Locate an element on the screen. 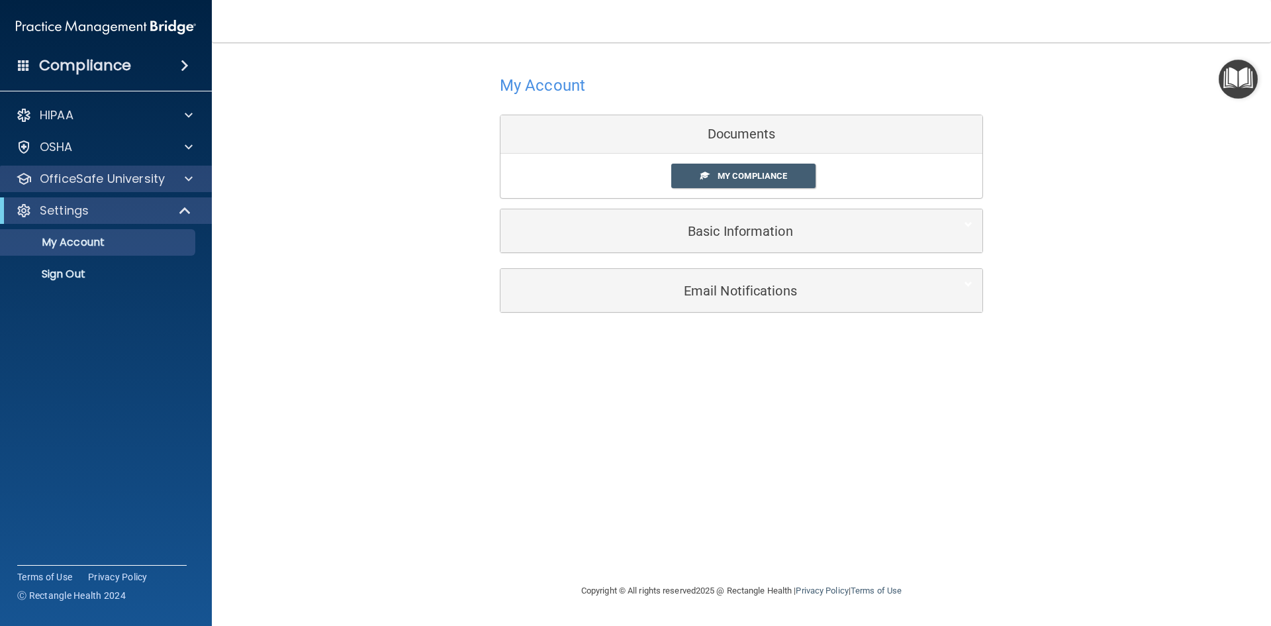 This screenshot has height=626, width=1271. p: HIPAA is located at coordinates (56, 115).